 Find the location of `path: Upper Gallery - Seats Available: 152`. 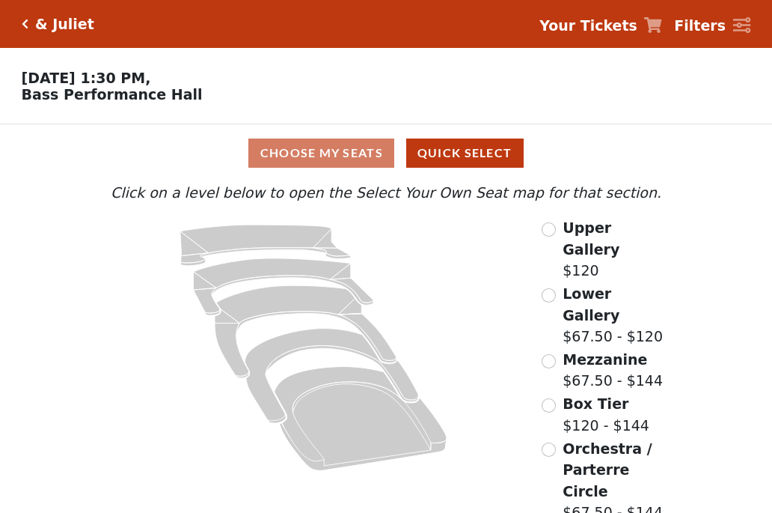

path: Upper Gallery - Seats Available: 152 is located at coordinates (266, 245).